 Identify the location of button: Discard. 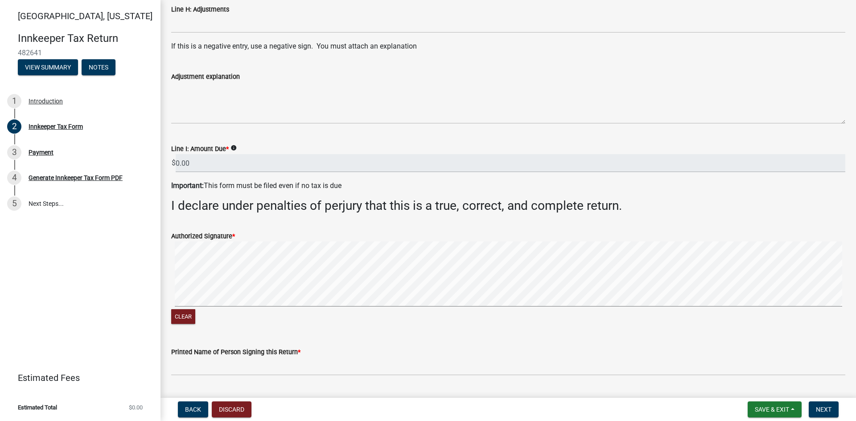
(231, 410).